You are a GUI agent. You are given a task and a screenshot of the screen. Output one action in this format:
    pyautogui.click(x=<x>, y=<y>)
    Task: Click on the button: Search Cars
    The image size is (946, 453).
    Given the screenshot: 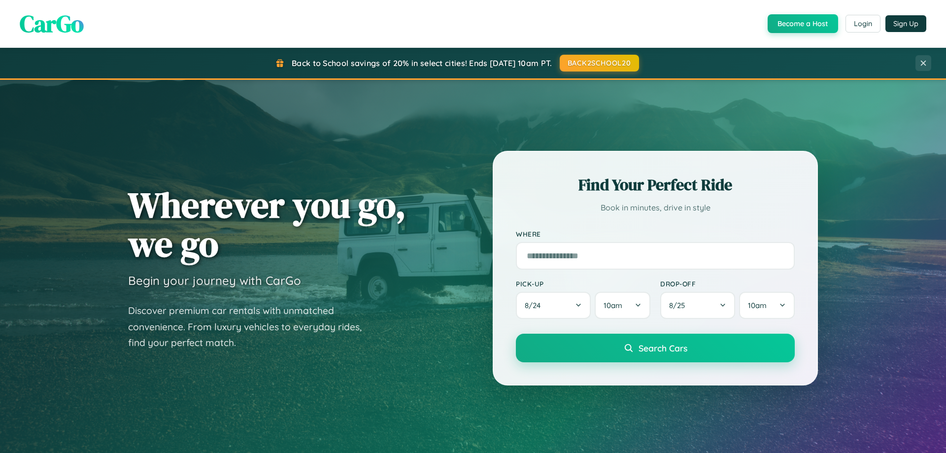 What is the action you would take?
    pyautogui.click(x=655, y=348)
    